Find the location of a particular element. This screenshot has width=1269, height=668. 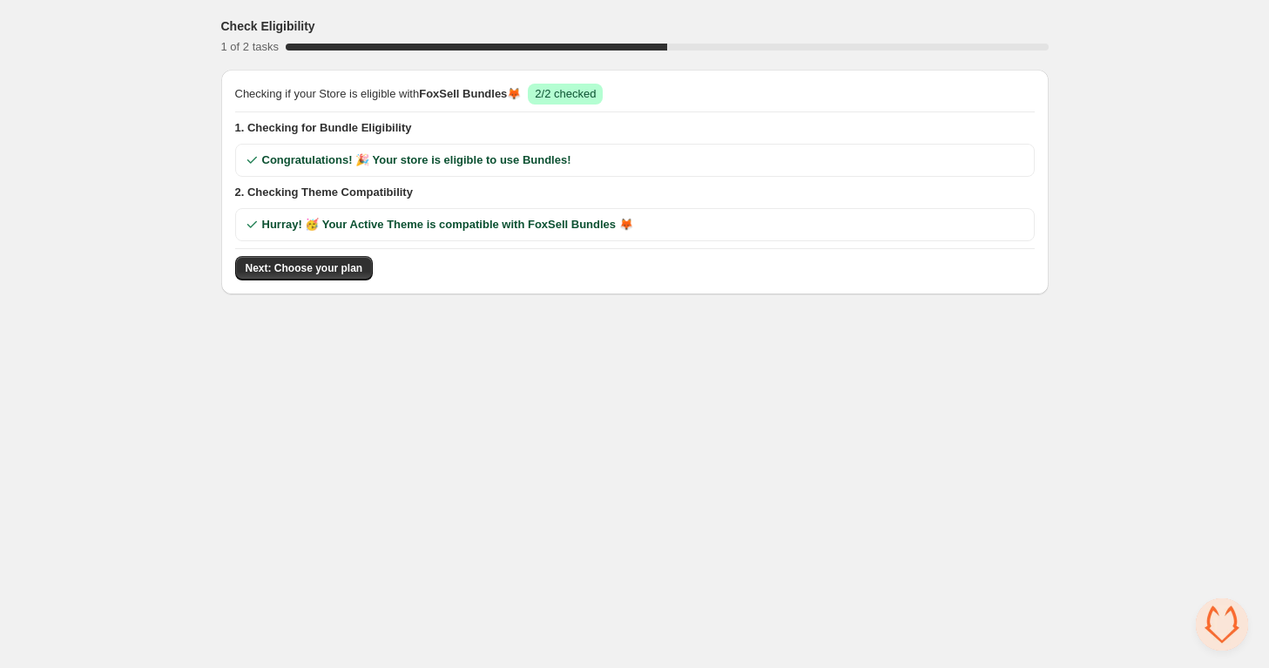

span: 2/2 checked is located at coordinates (565, 93).